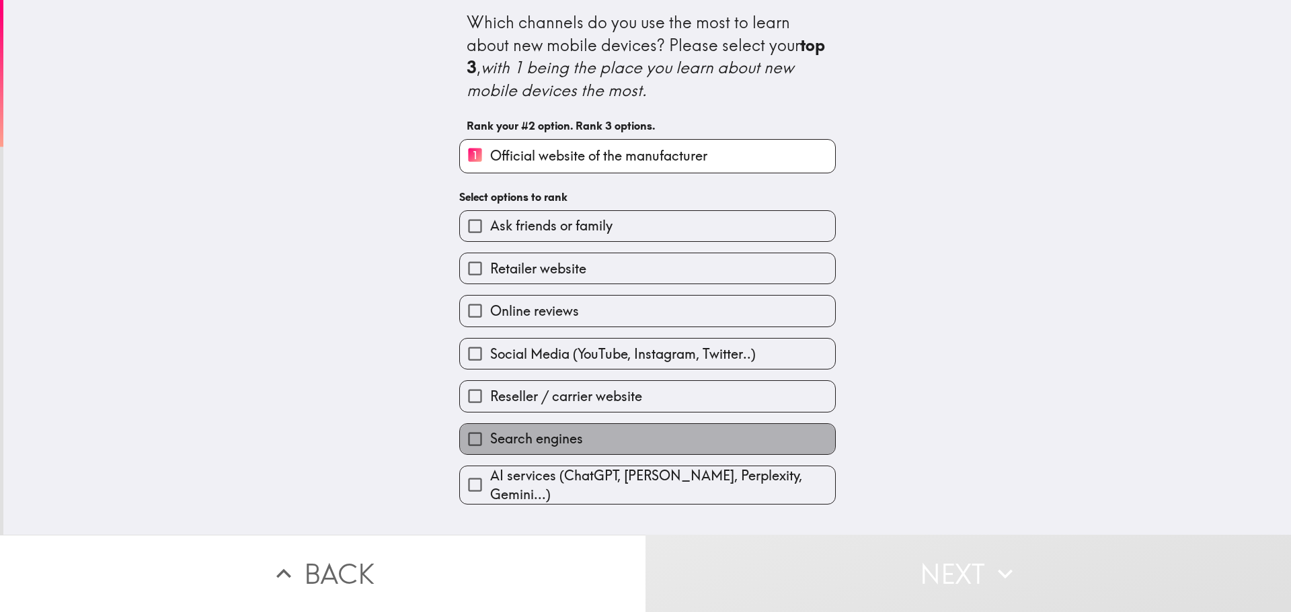 This screenshot has height=612, width=1291. What do you see at coordinates (647, 311) in the screenshot?
I see `button: Online reviews` at bounding box center [647, 311].